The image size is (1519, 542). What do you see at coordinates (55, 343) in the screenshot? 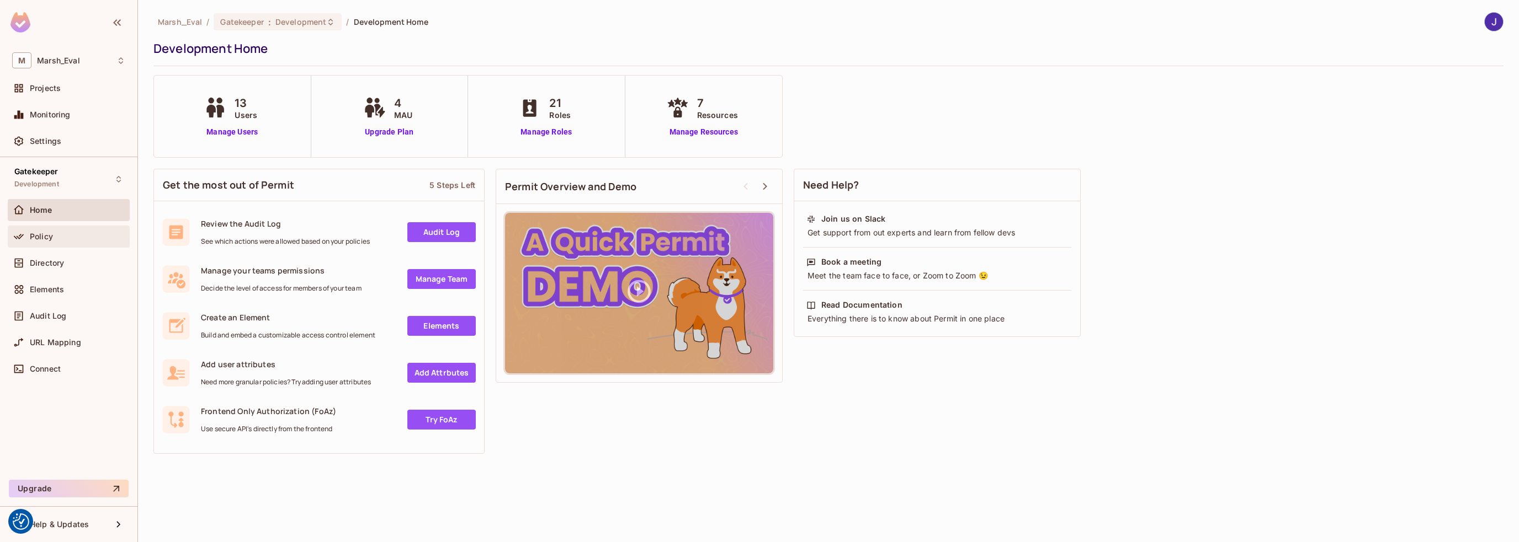
I see `span: URL Mapping` at bounding box center [55, 343].